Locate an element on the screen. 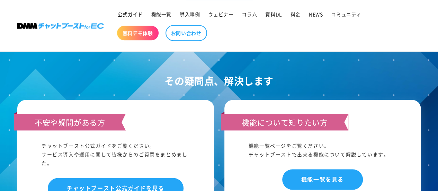 The image size is (438, 191). span: お問い合わせ is located at coordinates (186, 33).